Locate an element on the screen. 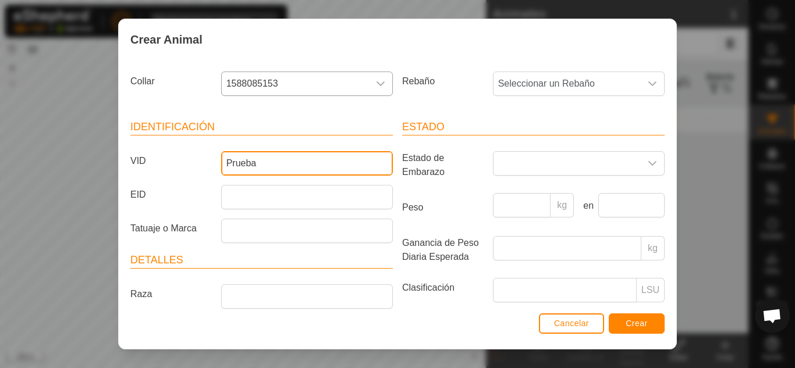 The width and height of the screenshot is (795, 368). button: Crear is located at coordinates (636, 323).